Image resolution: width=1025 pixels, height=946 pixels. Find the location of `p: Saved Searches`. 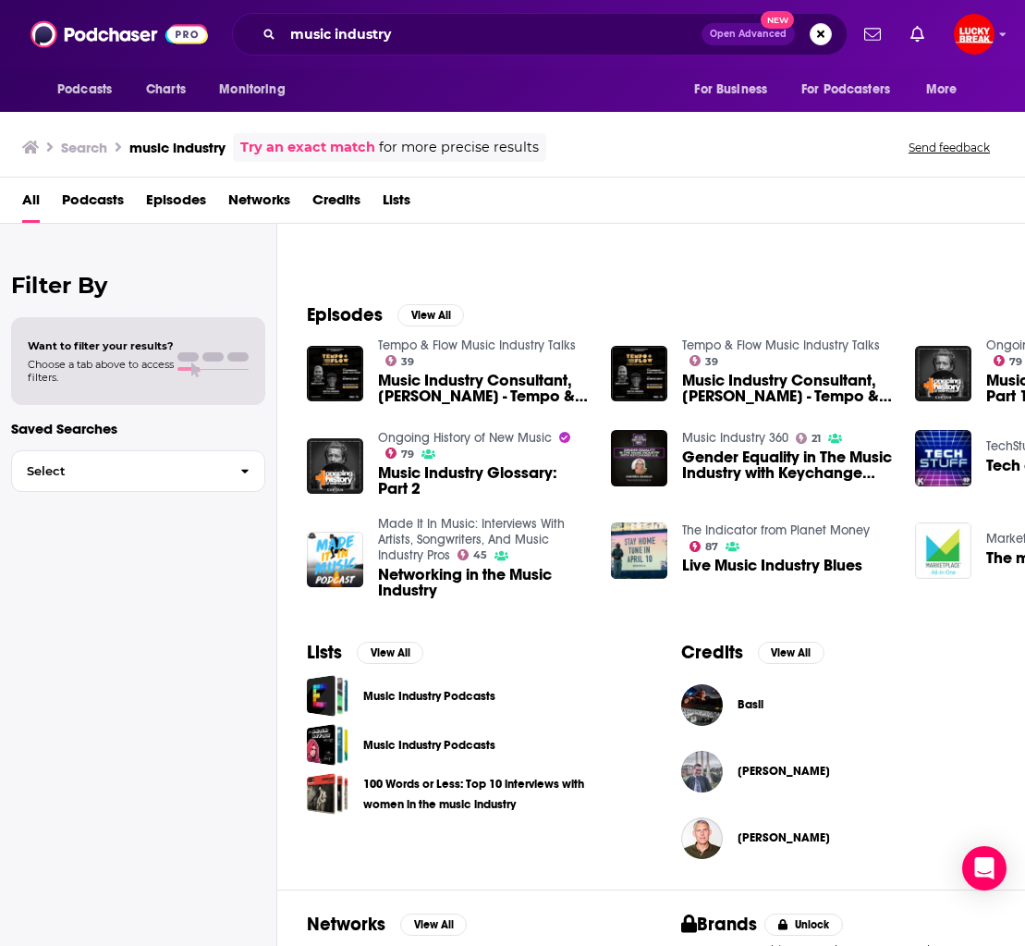

p: Saved Searches is located at coordinates (138, 428).